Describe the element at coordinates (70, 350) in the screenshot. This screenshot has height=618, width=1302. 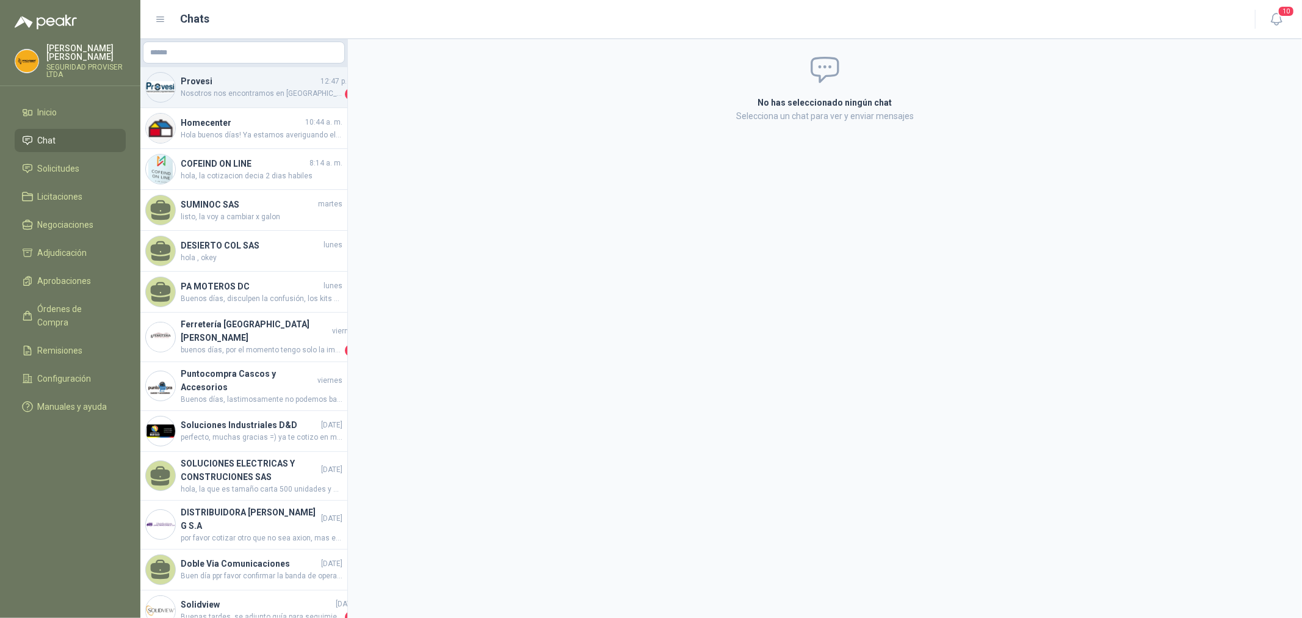
I see `a: Remisiones` at that location.